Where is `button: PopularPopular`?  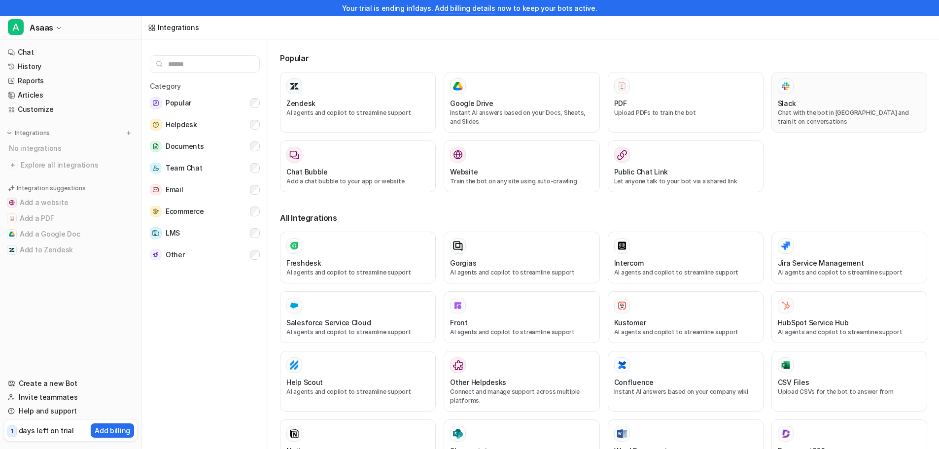 button: PopularPopular is located at coordinates (205, 103).